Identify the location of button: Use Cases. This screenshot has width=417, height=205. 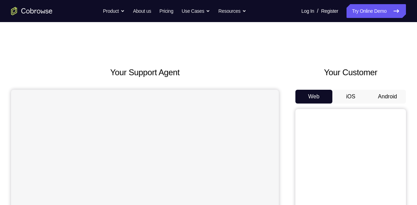
(196, 11).